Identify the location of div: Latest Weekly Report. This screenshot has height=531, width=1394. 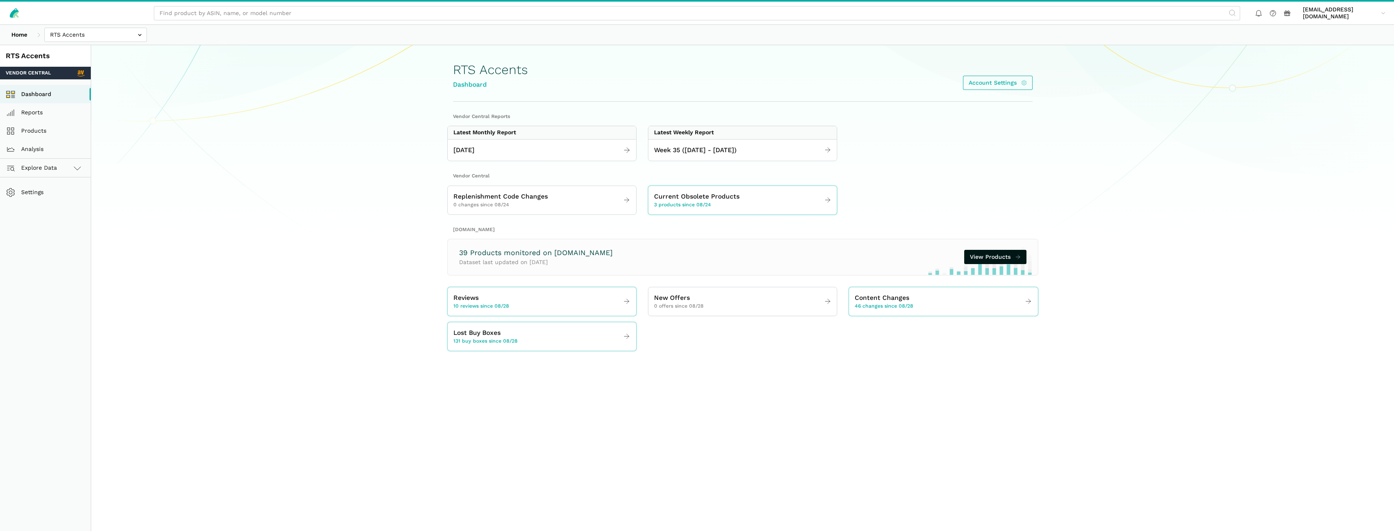
(684, 133).